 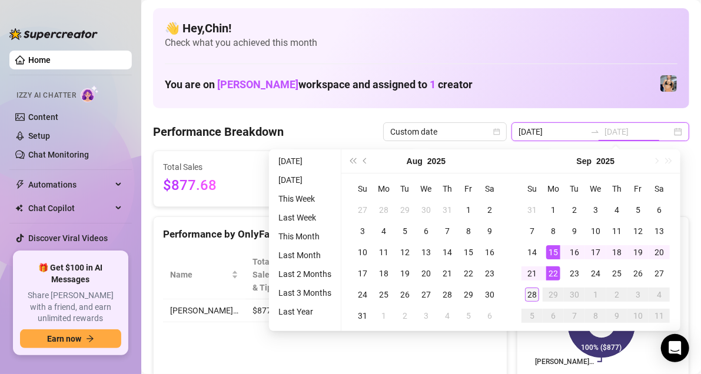 What do you see at coordinates (669, 84) in the screenshot?
I see `img: Veronica` at bounding box center [669, 84].